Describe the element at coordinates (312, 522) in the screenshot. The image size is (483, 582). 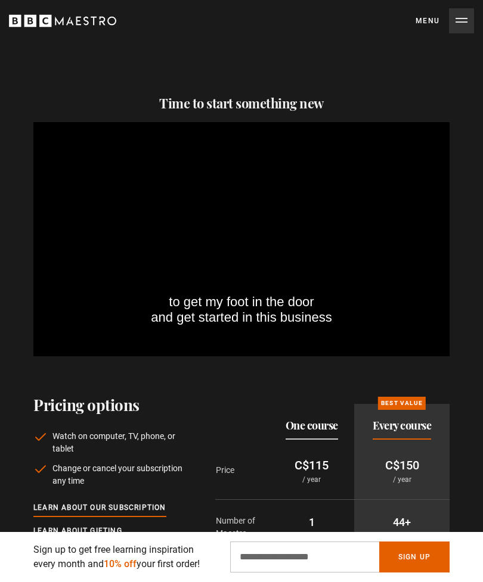
I see `p: 1` at that location.